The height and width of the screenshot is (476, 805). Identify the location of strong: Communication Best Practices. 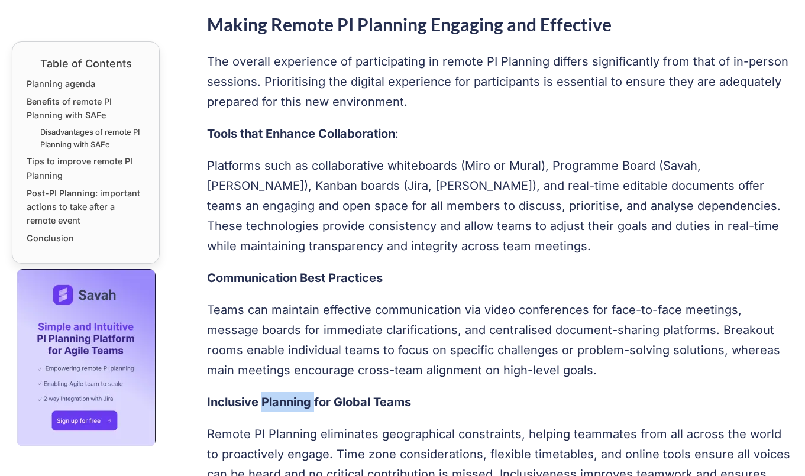
(294, 278).